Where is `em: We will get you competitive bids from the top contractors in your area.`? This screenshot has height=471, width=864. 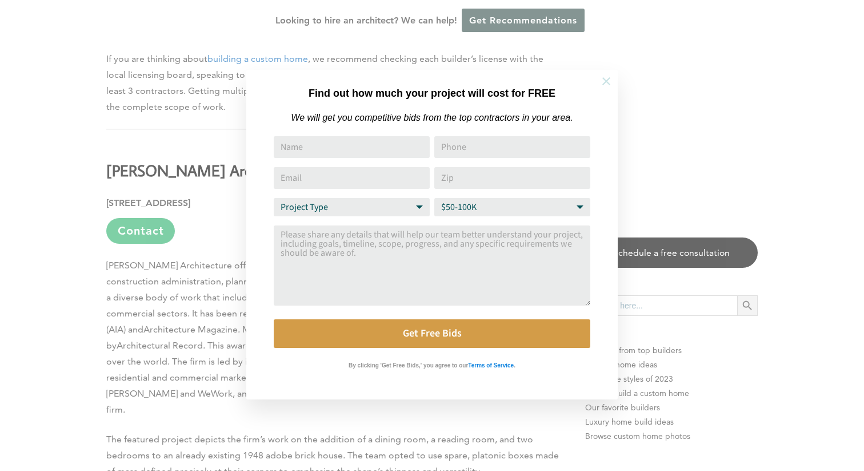 em: We will get you competitive bids from the top contractors in your area. is located at coordinates (432, 117).